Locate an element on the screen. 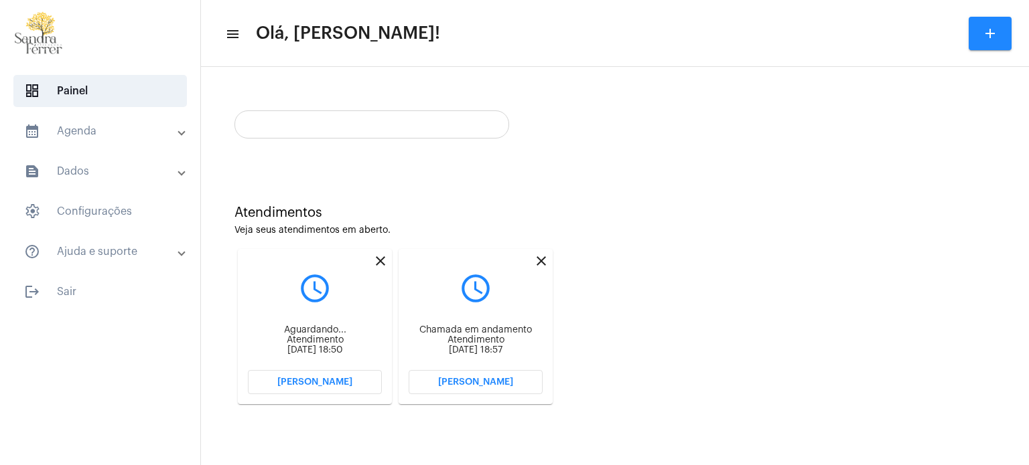 This screenshot has width=1029, height=465. mat-icon: add is located at coordinates (990, 33).